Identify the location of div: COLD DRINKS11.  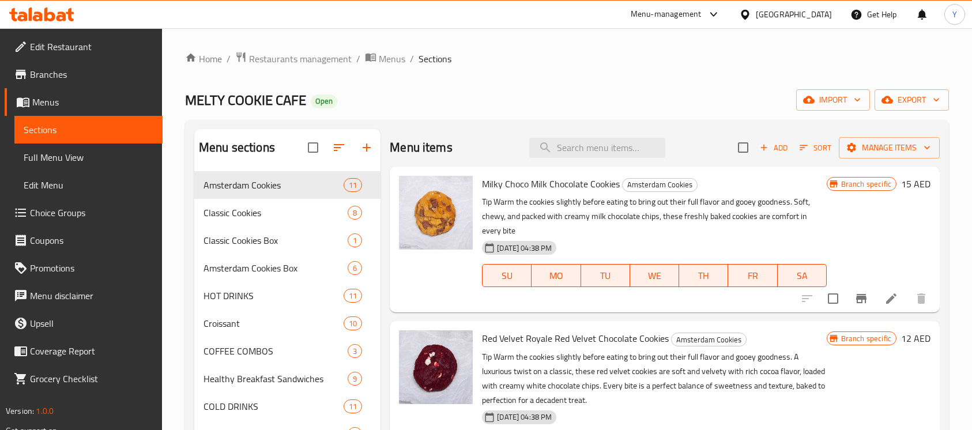
(287, 406).